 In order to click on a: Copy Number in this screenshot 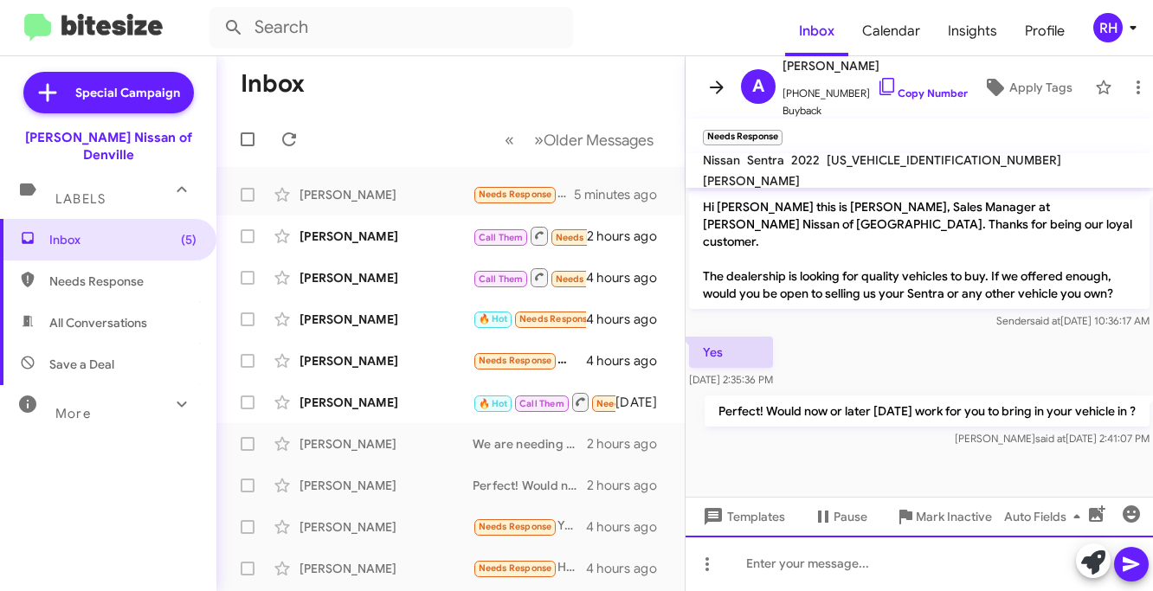, I will do `click(922, 93)`.